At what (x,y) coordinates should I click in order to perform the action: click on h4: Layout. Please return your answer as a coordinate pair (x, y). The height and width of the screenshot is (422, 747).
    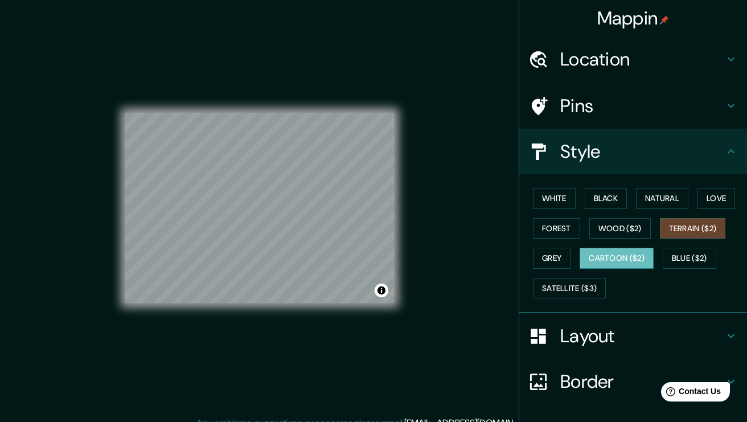
    Looking at the image, I should click on (642, 336).